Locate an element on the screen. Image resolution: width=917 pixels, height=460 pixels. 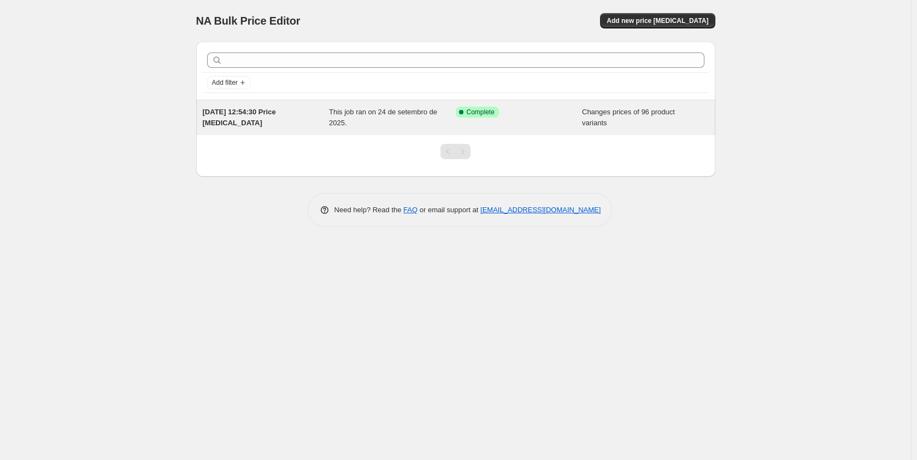
span: Complete is located at coordinates (481, 112).